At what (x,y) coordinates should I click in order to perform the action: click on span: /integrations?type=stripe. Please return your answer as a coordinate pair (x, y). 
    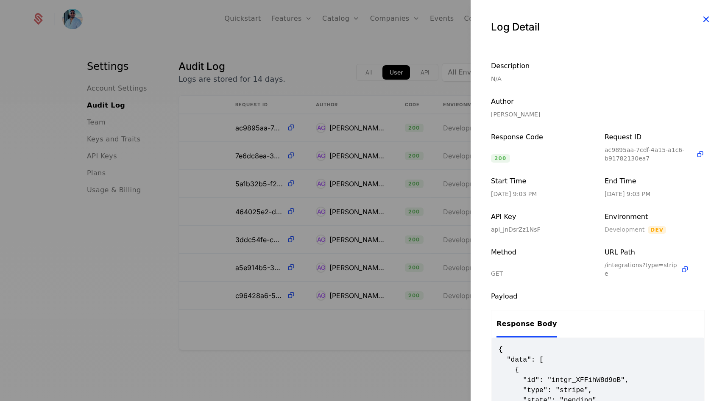
    Looking at the image, I should click on (640, 269).